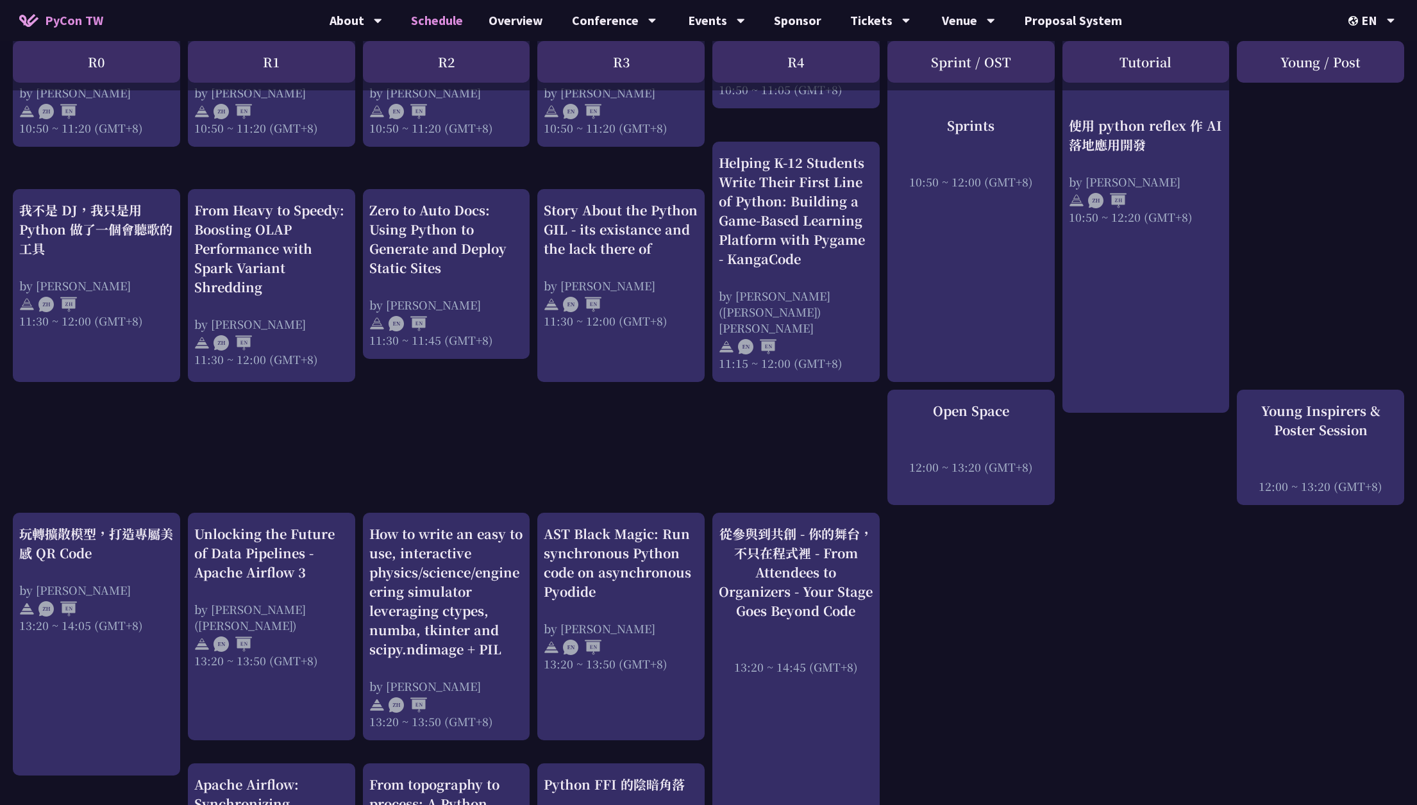 Image resolution: width=1417 pixels, height=805 pixels. Describe the element at coordinates (29, 21) in the screenshot. I see `img: Home icon of PyCon TW 2025` at that location.